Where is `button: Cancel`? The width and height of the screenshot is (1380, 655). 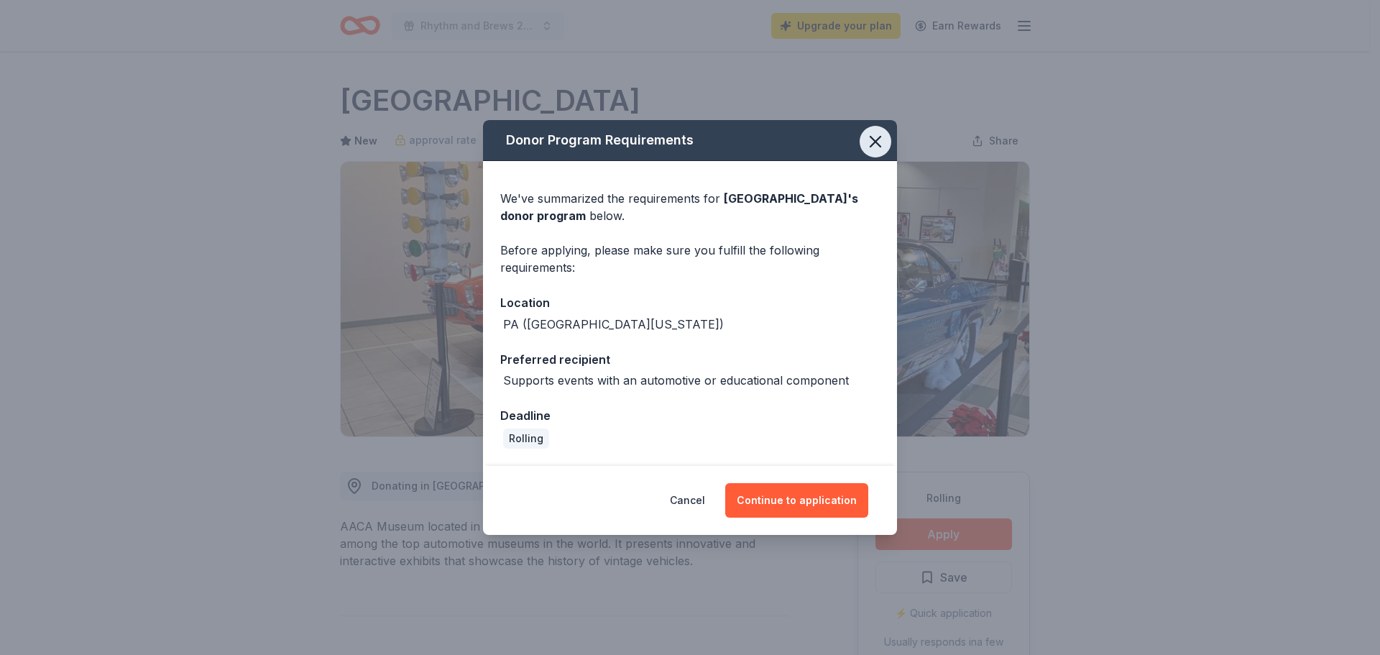
button: Cancel is located at coordinates (687, 500).